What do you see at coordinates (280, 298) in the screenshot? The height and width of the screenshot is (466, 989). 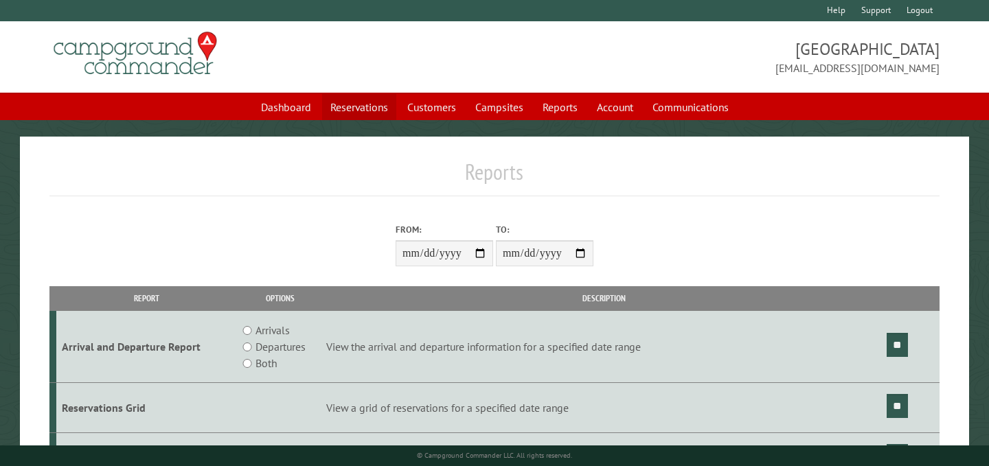 I see `th: Options` at bounding box center [280, 298].